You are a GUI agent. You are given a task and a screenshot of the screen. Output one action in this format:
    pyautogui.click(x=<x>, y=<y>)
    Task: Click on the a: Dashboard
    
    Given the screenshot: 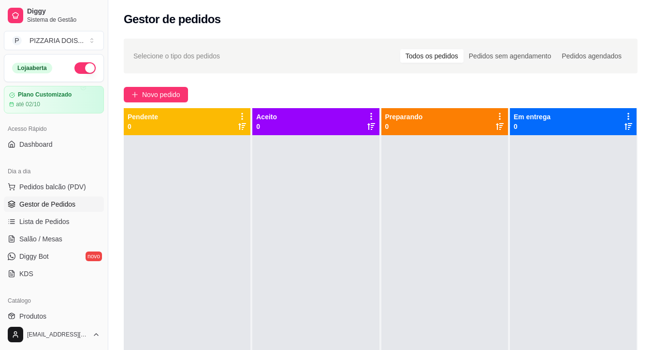 What is the action you would take?
    pyautogui.click(x=54, y=144)
    